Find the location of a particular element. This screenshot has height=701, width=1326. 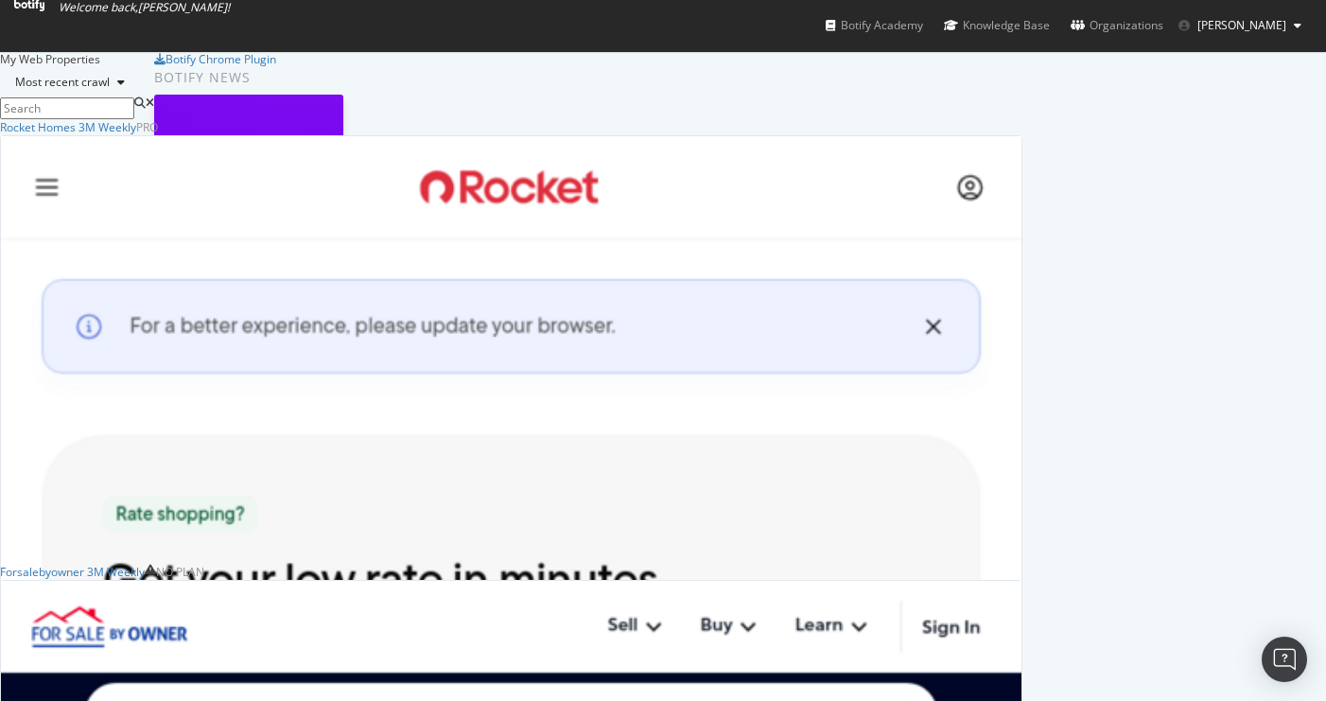

div: Botify Chrome Plugin is located at coordinates (220, 59).